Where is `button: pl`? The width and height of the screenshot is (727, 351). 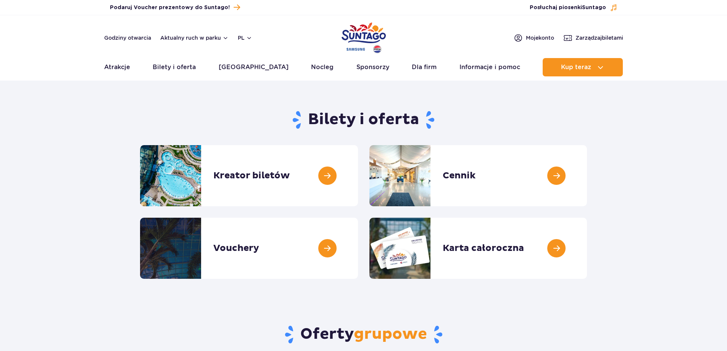 button: pl is located at coordinates (245, 38).